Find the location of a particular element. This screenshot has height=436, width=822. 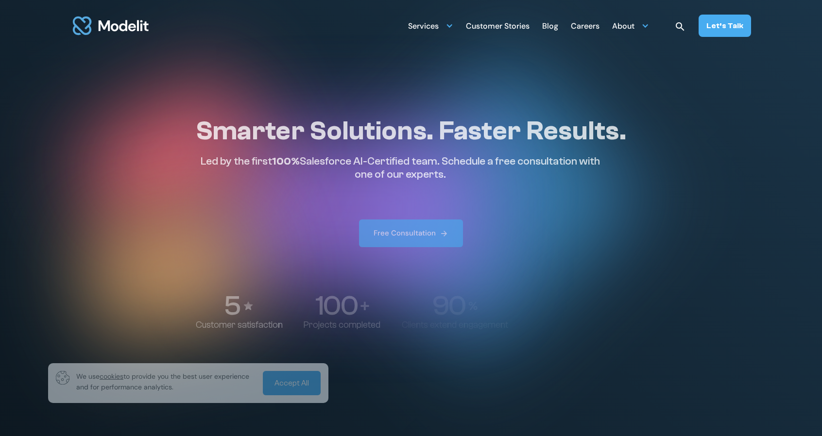

p: Clients extend engagement is located at coordinates (455, 325).